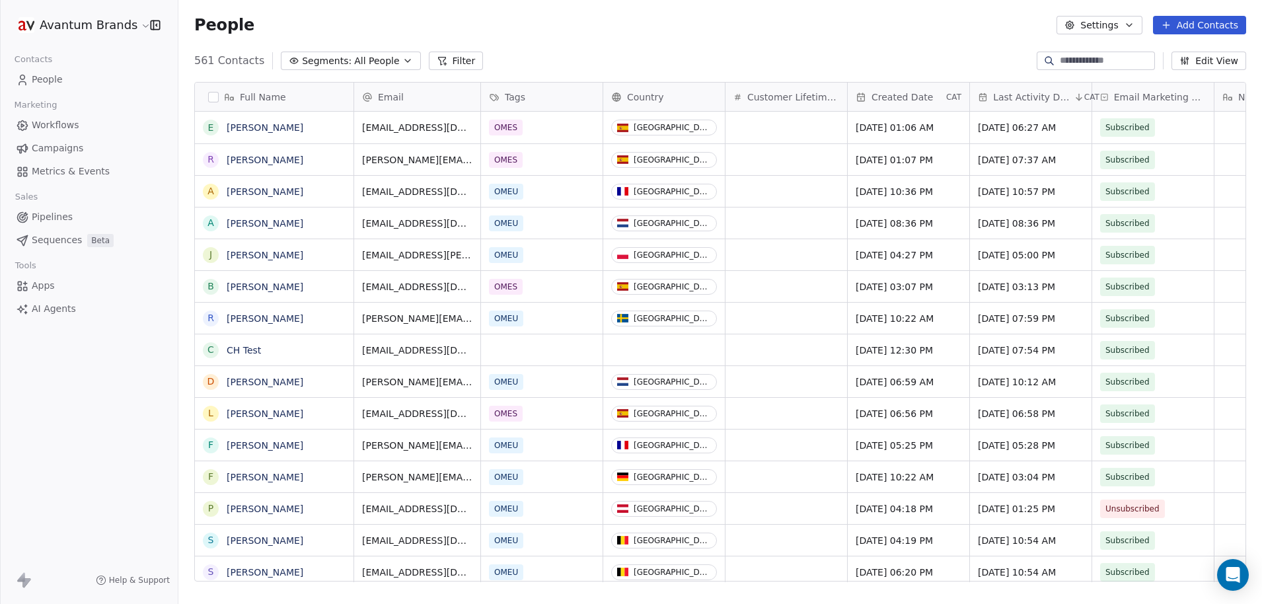 The width and height of the screenshot is (1262, 604). Describe the element at coordinates (211, 349) in the screenshot. I see `div: C` at that location.